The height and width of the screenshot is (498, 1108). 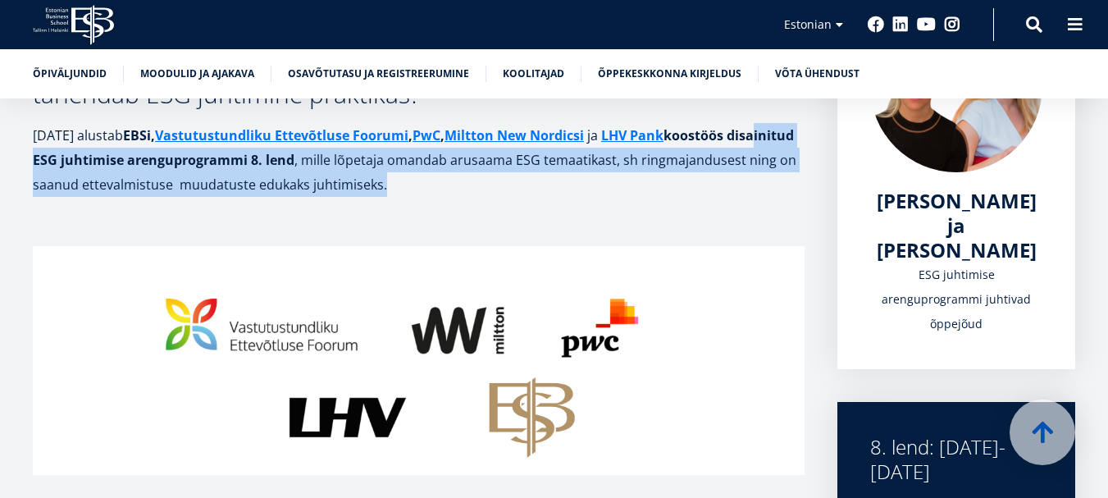 I want to click on a: Instagram, so click(x=952, y=25).